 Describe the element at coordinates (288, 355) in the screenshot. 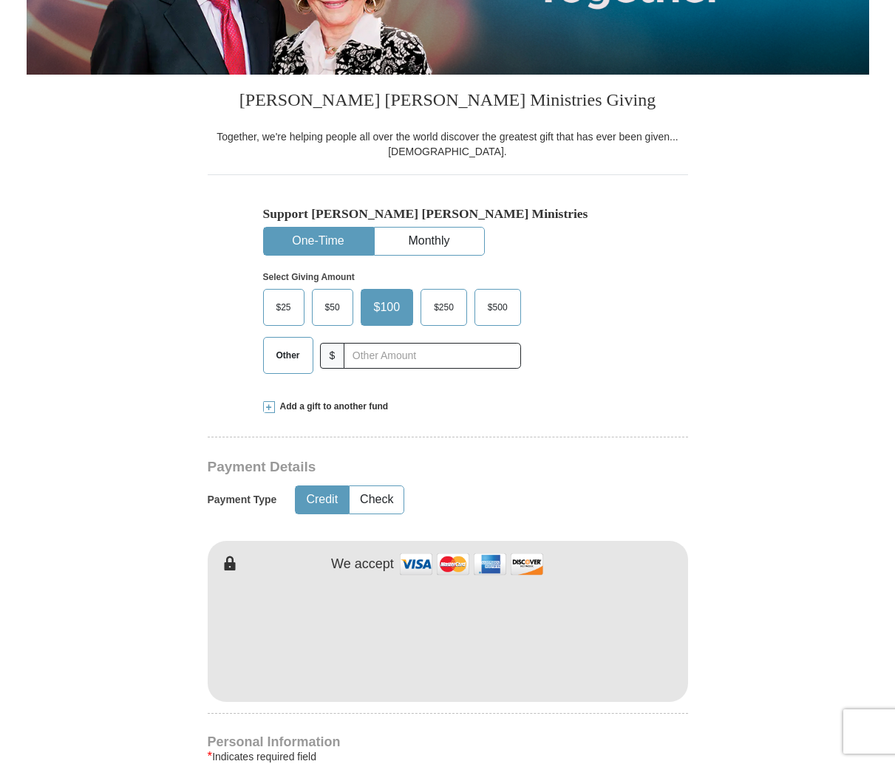

I see `span: Other` at that location.